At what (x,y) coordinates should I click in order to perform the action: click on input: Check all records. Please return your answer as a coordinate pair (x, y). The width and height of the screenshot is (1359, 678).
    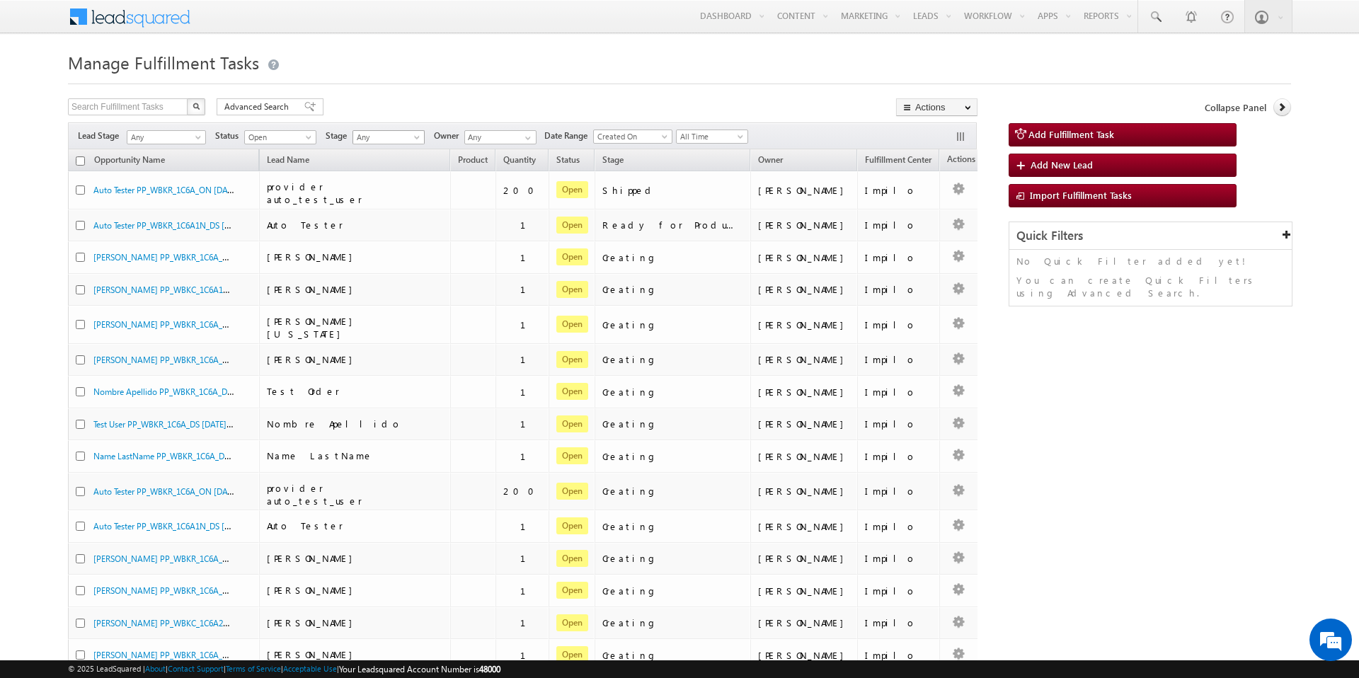
    Looking at the image, I should click on (80, 161).